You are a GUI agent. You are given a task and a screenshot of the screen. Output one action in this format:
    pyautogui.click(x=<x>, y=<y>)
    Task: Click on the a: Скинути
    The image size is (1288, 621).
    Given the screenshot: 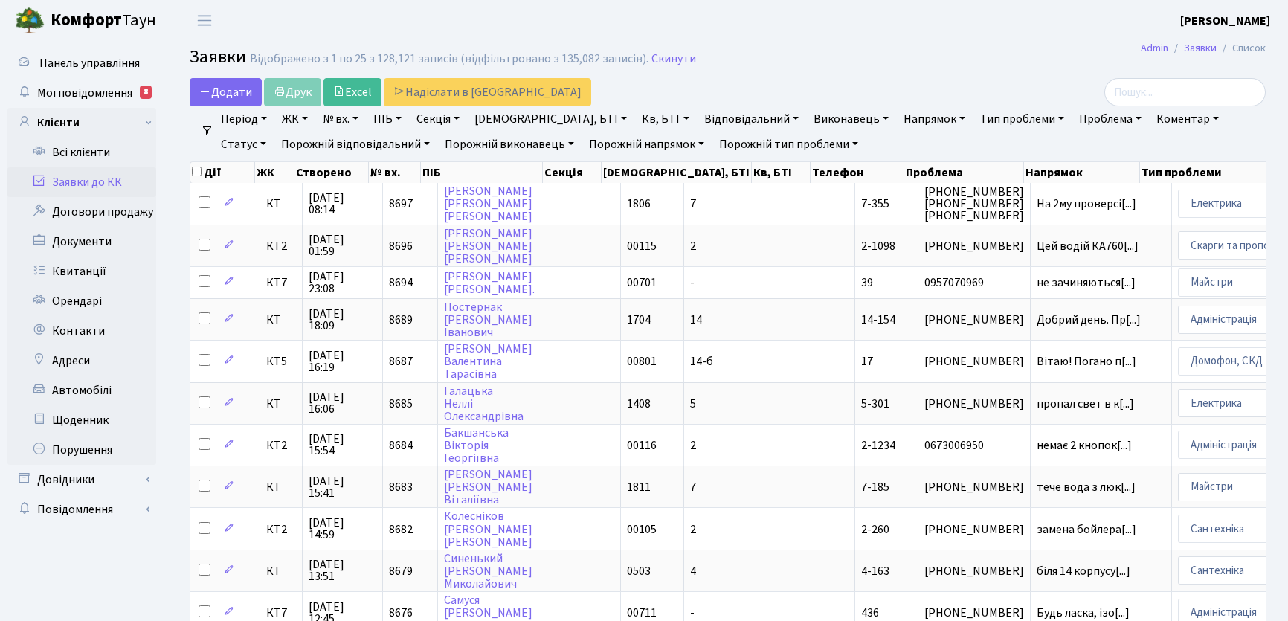 What is the action you would take?
    pyautogui.click(x=674, y=59)
    